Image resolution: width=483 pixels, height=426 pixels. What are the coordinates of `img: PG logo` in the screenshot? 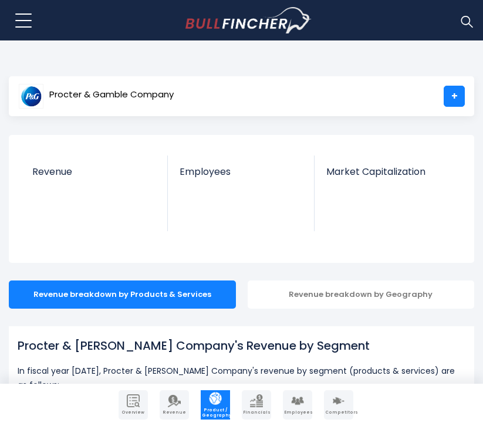 It's located at (31, 96).